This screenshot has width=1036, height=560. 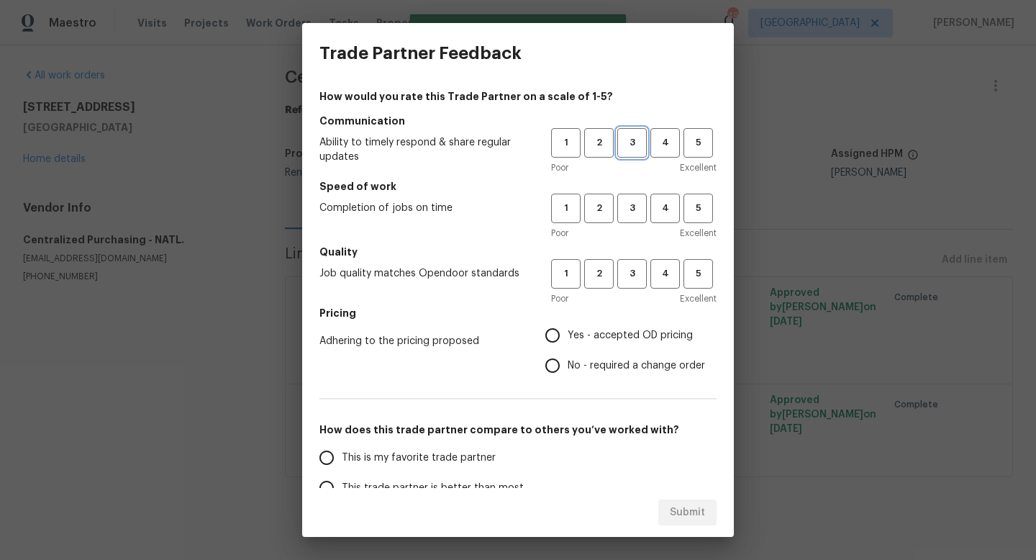 What do you see at coordinates (636, 366) in the screenshot?
I see `span: No - required a change order` at bounding box center [636, 366].